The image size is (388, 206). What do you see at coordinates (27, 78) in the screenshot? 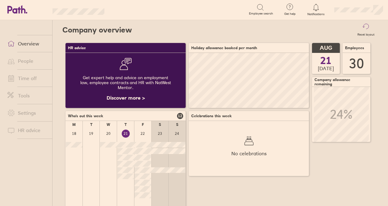
I see `a: Time off` at bounding box center [27, 78].